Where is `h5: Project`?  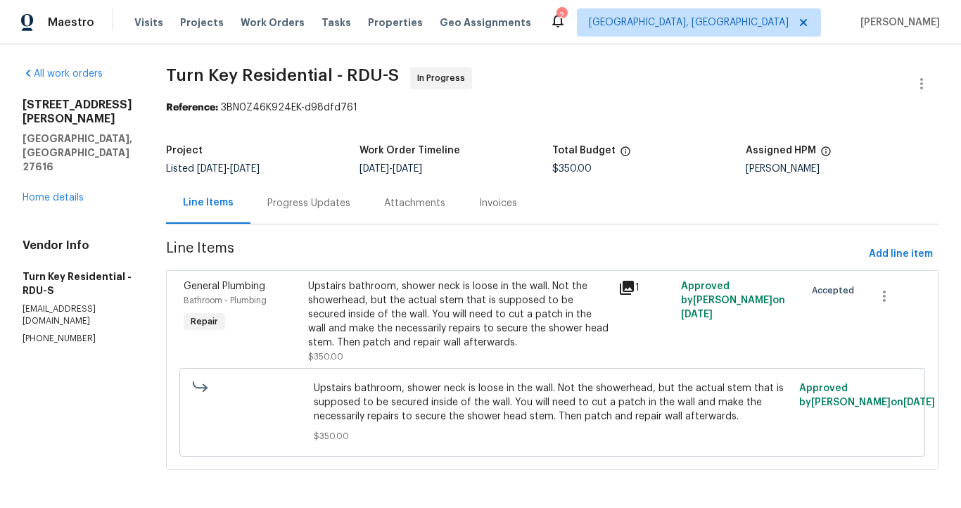 h5: Project is located at coordinates (184, 151).